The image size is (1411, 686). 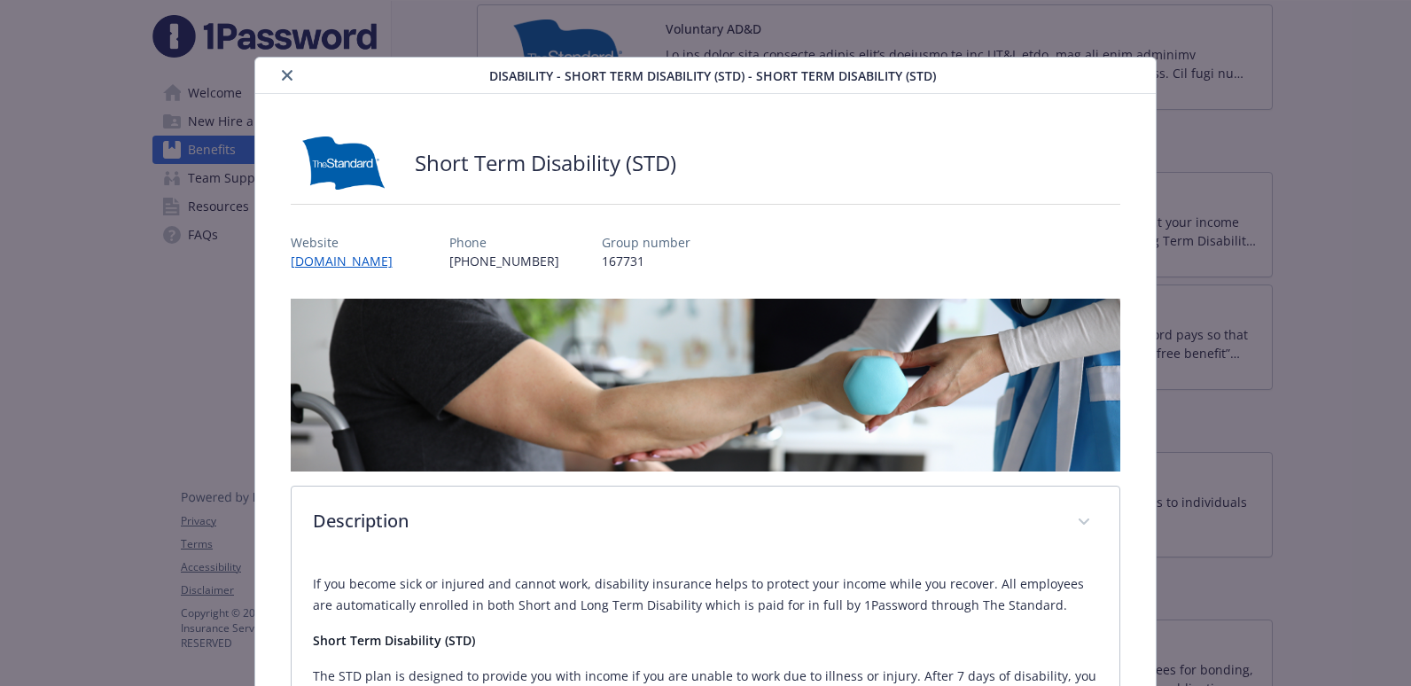 What do you see at coordinates (504, 242) in the screenshot?
I see `p: Phone` at bounding box center [504, 242].